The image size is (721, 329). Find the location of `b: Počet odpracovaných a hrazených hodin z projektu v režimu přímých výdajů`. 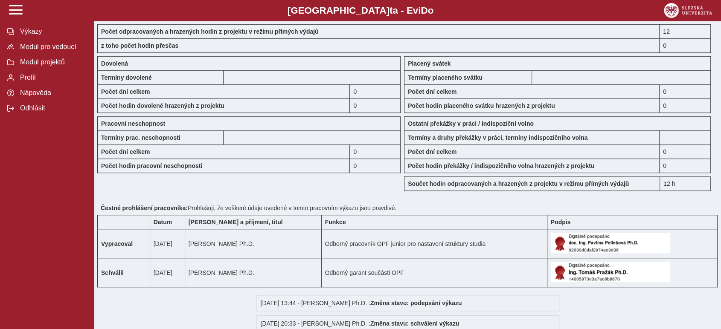

b: Počet odpracovaných a hrazených hodin z projektu v režimu přímých výdajů is located at coordinates (210, 32).